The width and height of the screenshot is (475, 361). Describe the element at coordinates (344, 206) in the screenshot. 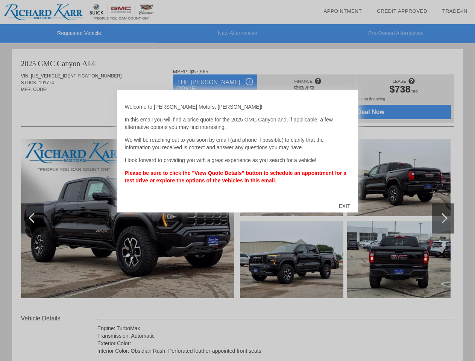

I see `div: EXIT` at that location.